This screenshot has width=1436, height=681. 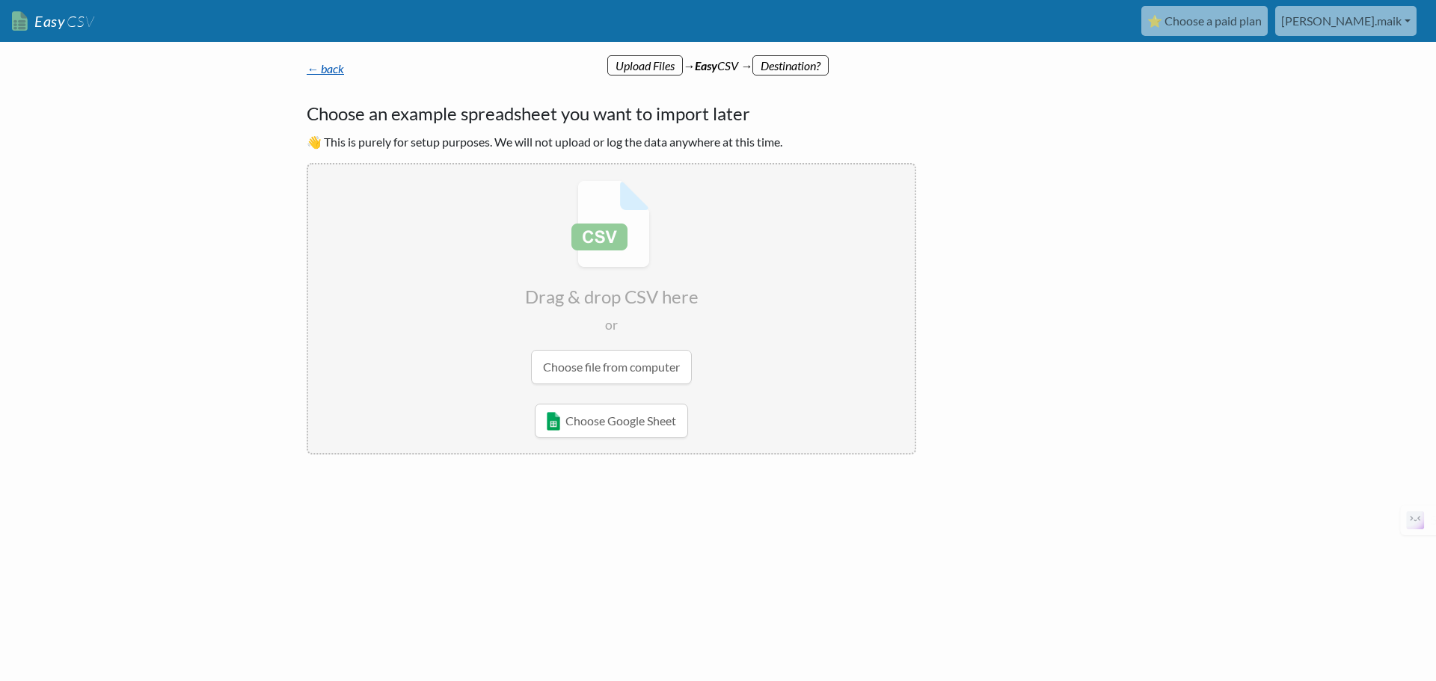 What do you see at coordinates (611, 114) in the screenshot?
I see `h4: Choose an example spreadsheet you want to import later` at bounding box center [611, 114].